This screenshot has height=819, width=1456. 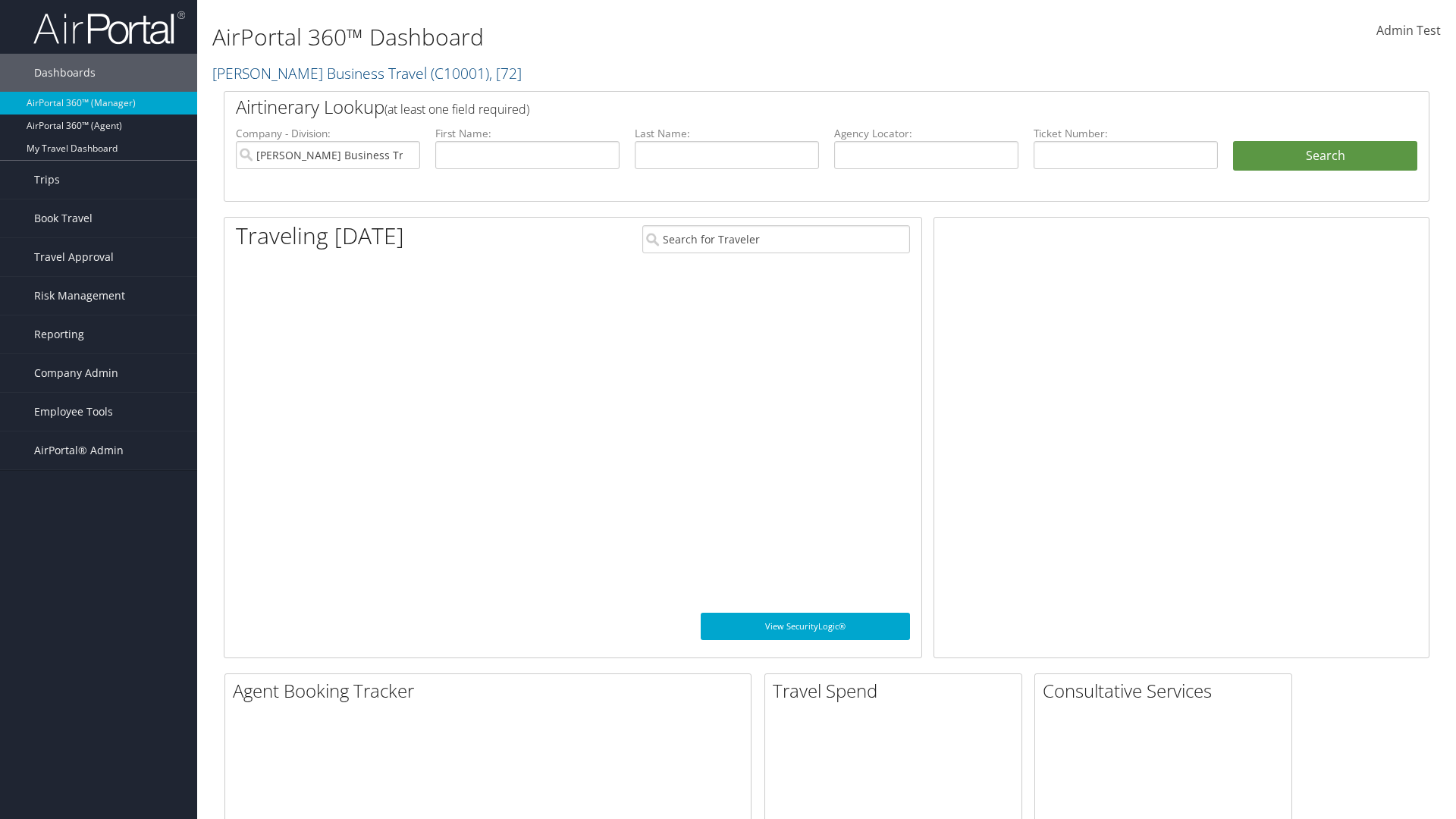 What do you see at coordinates (775, 239) in the screenshot?
I see `input: Search for Traveler` at bounding box center [775, 239].